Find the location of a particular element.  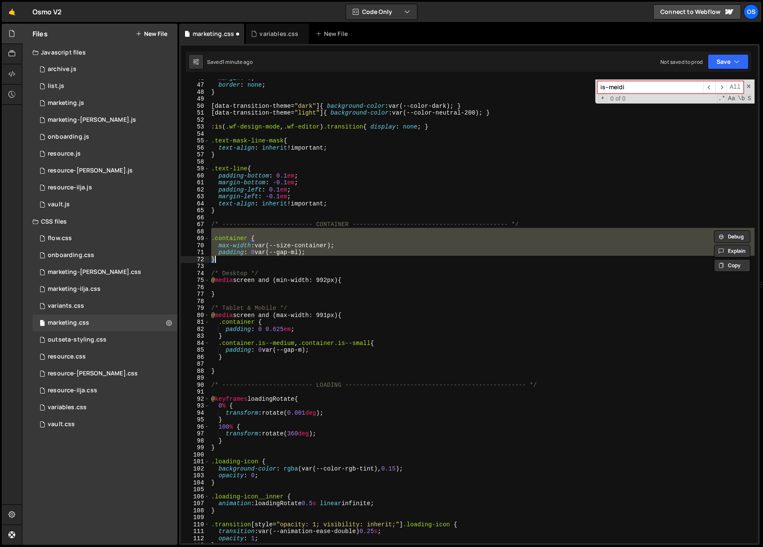

div: 55 is located at coordinates (195, 141).